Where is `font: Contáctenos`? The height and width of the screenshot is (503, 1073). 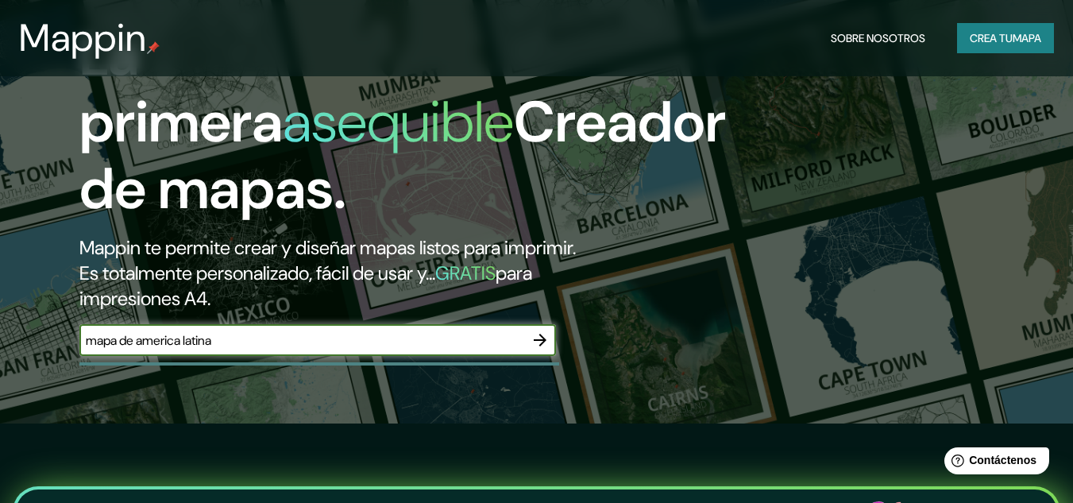
font: Contáctenos is located at coordinates (71, 19).